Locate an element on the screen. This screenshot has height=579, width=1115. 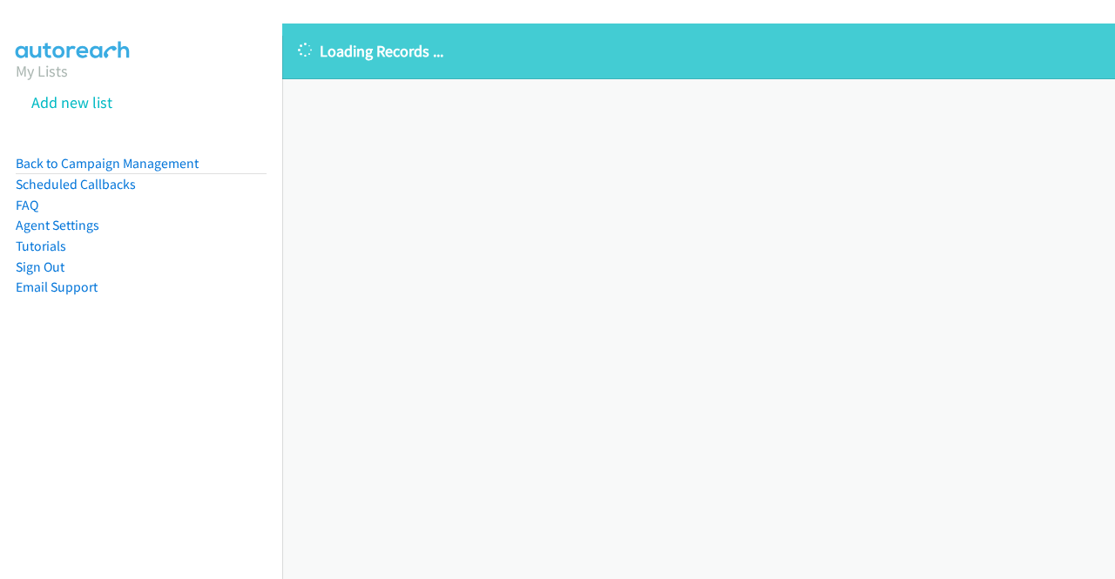
a: Scheduled Callbacks is located at coordinates (76, 184).